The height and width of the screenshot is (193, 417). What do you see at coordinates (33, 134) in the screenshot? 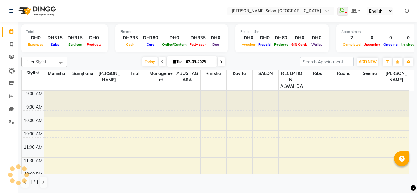
I see `div: 10:30 AM` at bounding box center [33, 134].